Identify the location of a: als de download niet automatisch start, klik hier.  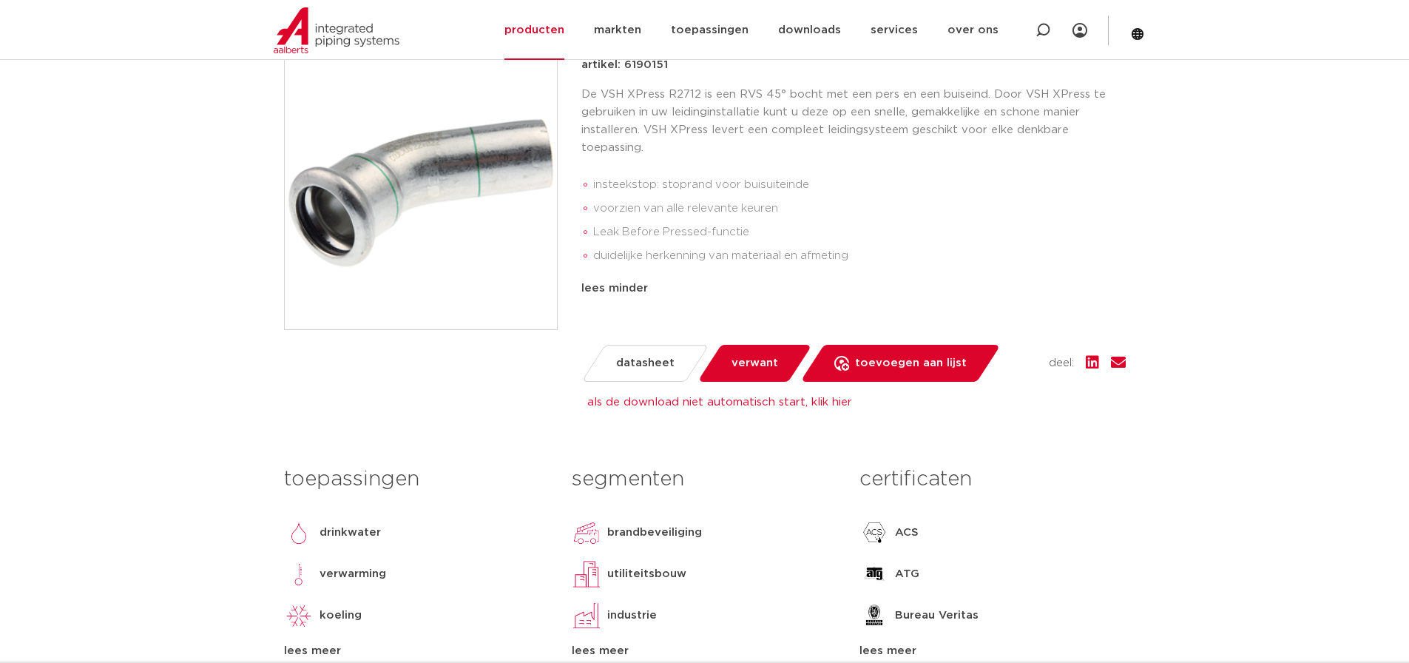
(719, 401).